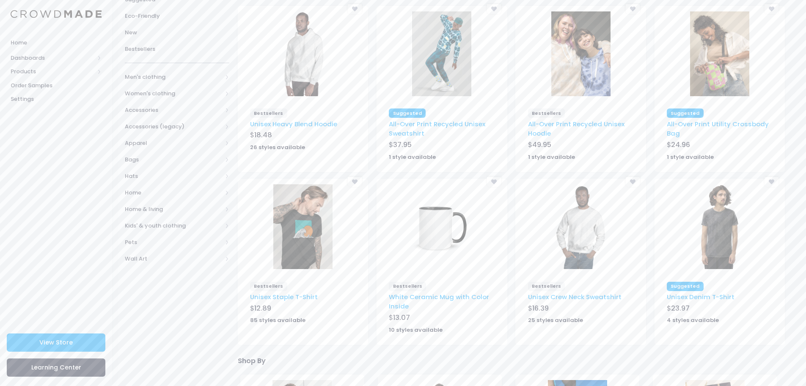 Image resolution: width=806 pixels, height=386 pixels. What do you see at coordinates (52, 72) in the screenshot?
I see `span: Products` at bounding box center [52, 72].